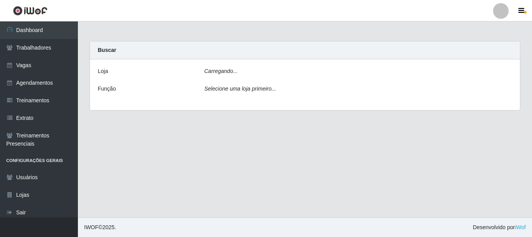 This screenshot has width=532, height=237. Describe the element at coordinates (100, 227) in the screenshot. I see `span: © 2025 .` at that location.